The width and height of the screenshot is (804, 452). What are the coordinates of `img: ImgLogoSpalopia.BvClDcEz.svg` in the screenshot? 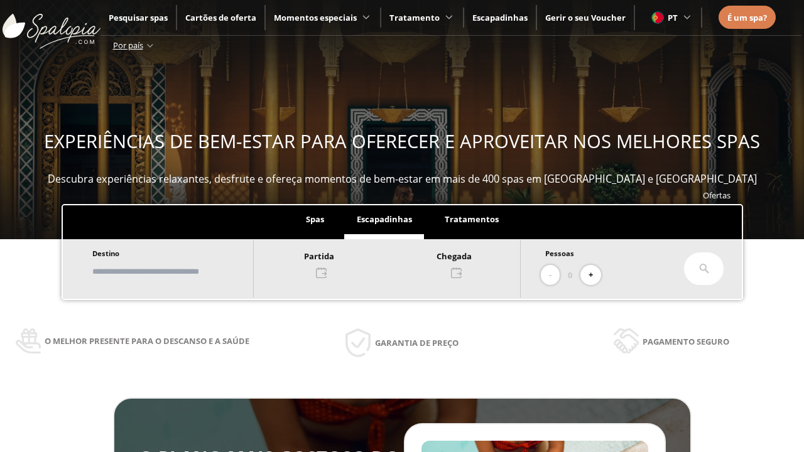 It's located at (52, 25).